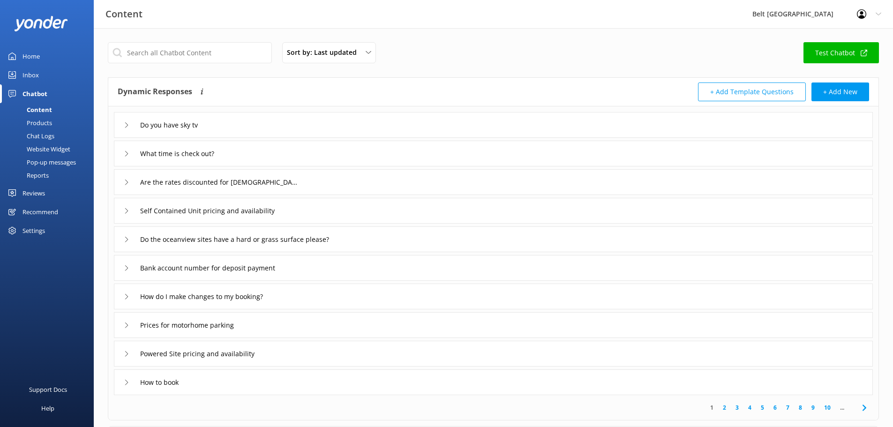  I want to click on a: 2, so click(724, 407).